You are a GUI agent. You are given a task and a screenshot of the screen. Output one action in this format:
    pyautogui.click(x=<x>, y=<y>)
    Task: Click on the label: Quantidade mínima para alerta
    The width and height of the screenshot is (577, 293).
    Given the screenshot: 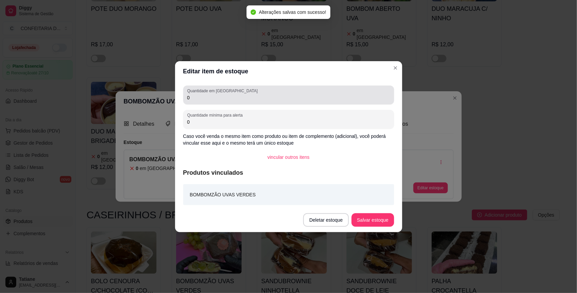 What is the action you would take?
    pyautogui.click(x=216, y=115)
    